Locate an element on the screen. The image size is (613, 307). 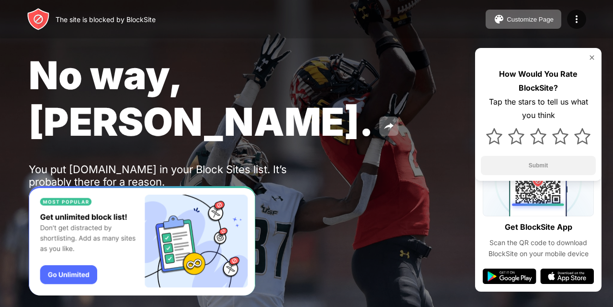
img: share.svg is located at coordinates (389, 126).